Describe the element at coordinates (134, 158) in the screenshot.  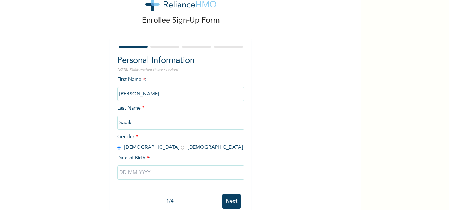
I see `span: Date of Birth :` at that location.